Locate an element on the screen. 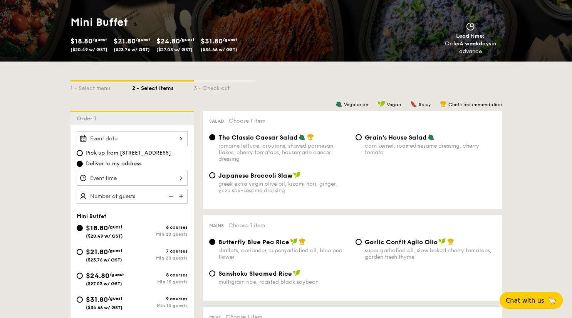 This screenshot has height=318, width=572. span: Sanshoku Steamed Rice is located at coordinates (255, 274).